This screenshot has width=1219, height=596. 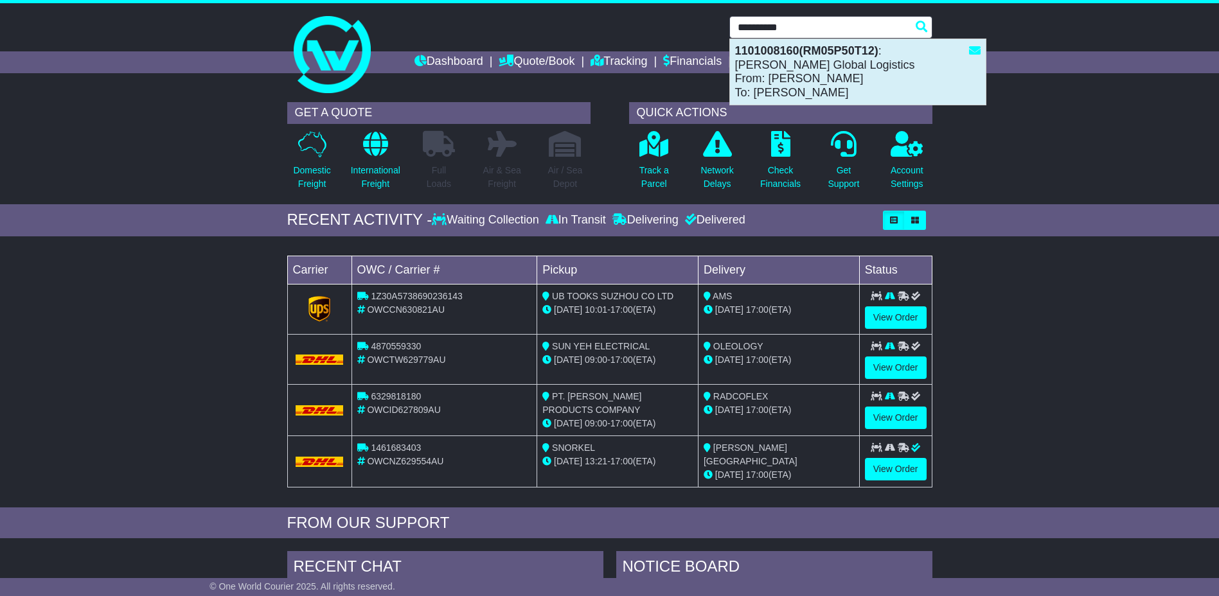 I want to click on span: OWCCN630821AU, so click(x=405, y=310).